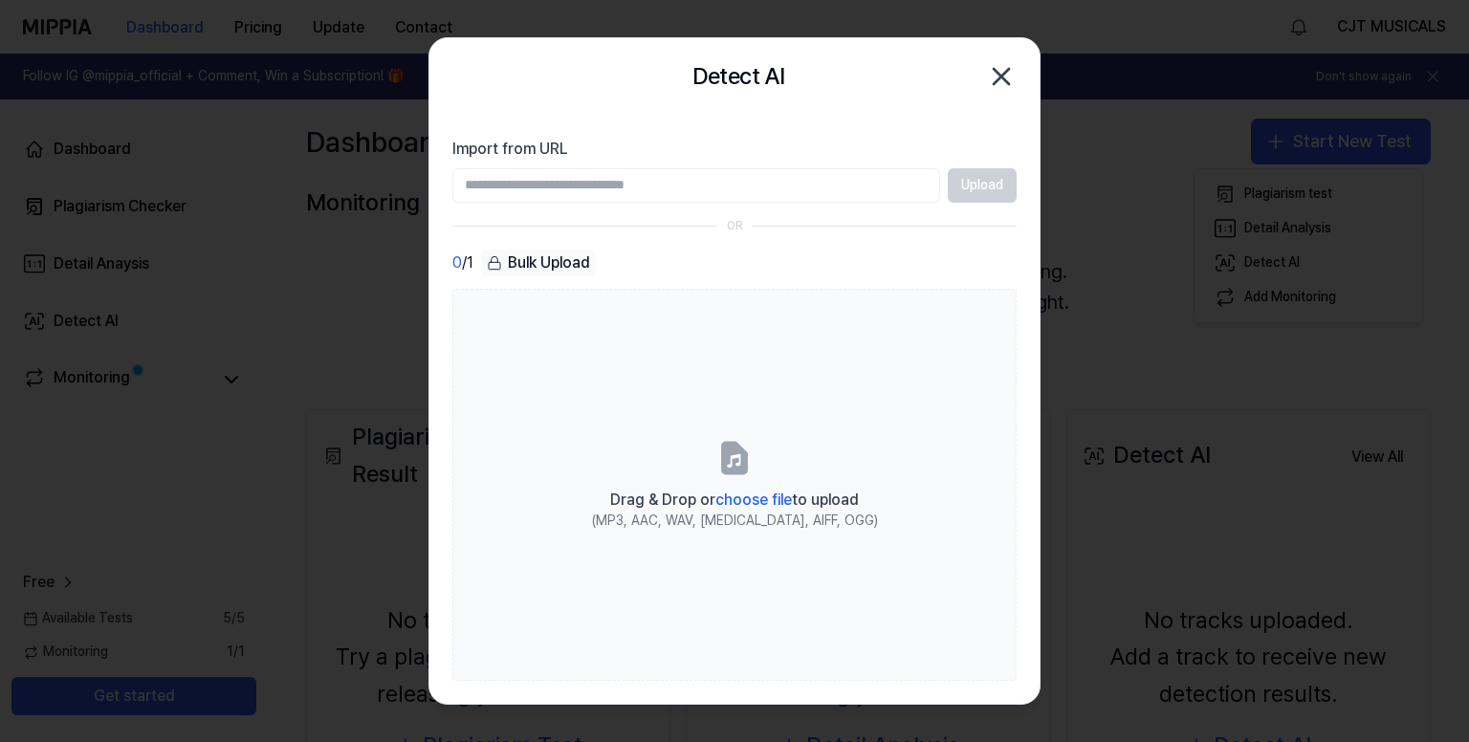 Image resolution: width=1469 pixels, height=742 pixels. What do you see at coordinates (539, 263) in the screenshot?
I see `div: Bulk Upload` at bounding box center [539, 263].